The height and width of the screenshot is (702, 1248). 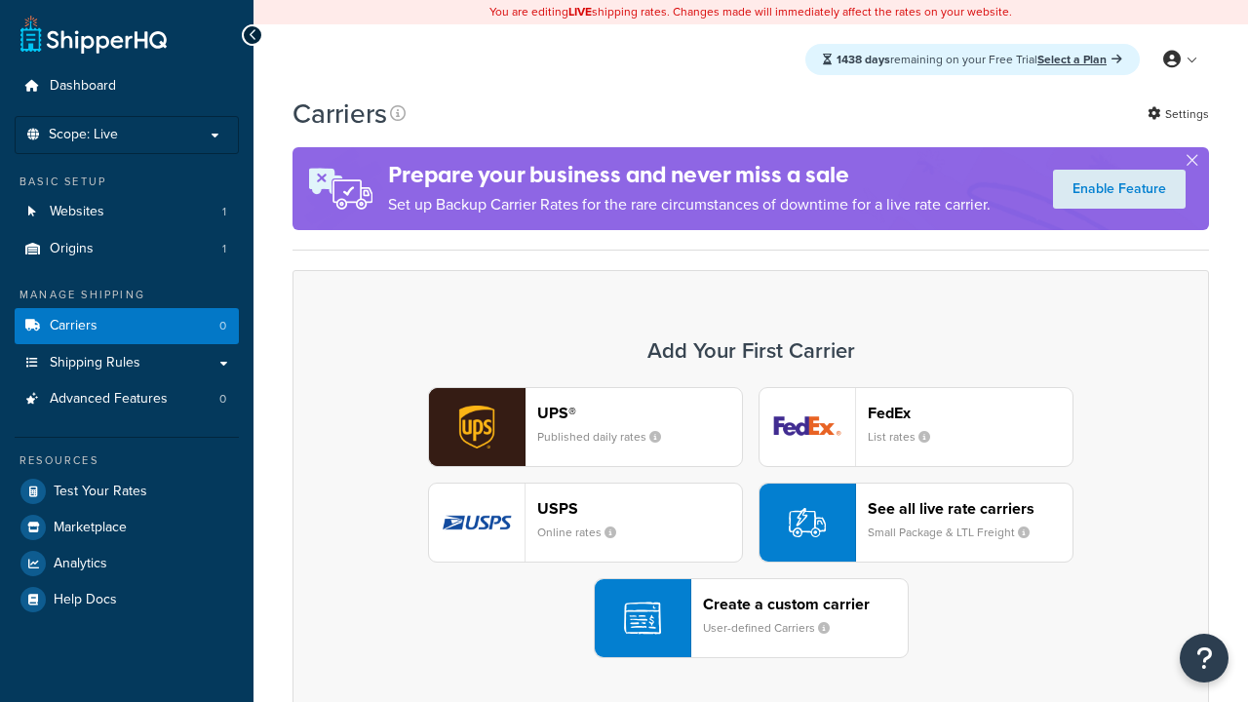 I want to click on a: Help Docs, so click(x=127, y=600).